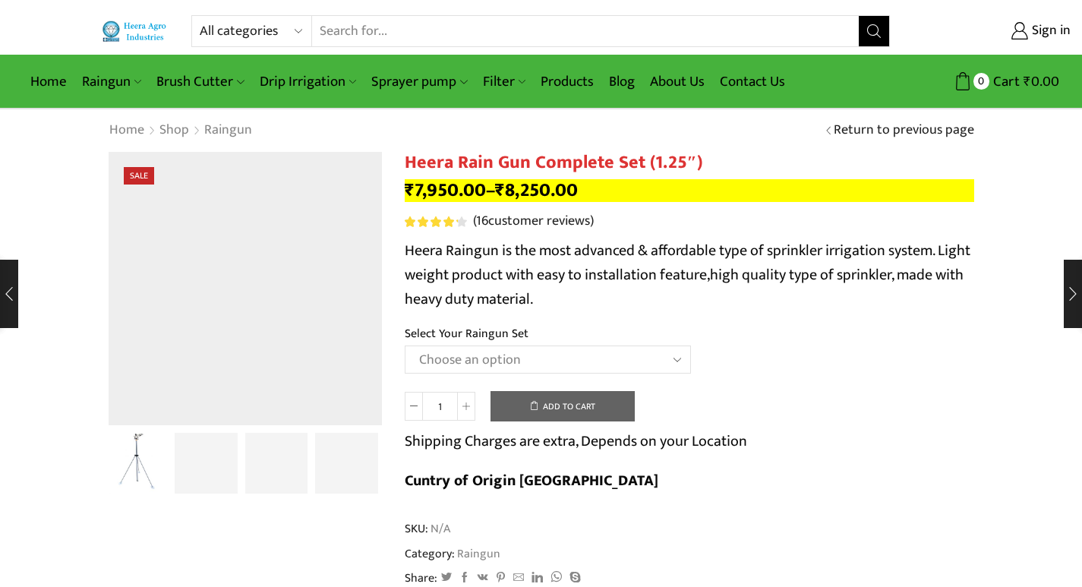 The image size is (1082, 587). What do you see at coordinates (206, 464) in the screenshot?
I see `a: Heera Rain Gun 1.25″` at bounding box center [206, 464].